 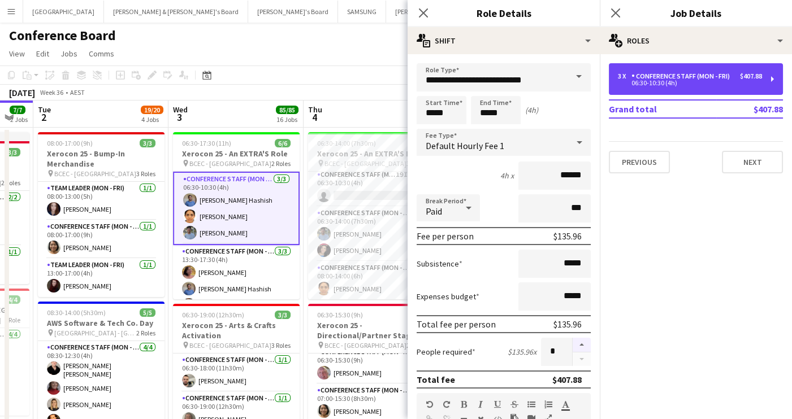 What do you see at coordinates (371, 331) in the screenshot?
I see `h3: Xerocon 25 - Directional/Partner Stage` at bounding box center [371, 331].